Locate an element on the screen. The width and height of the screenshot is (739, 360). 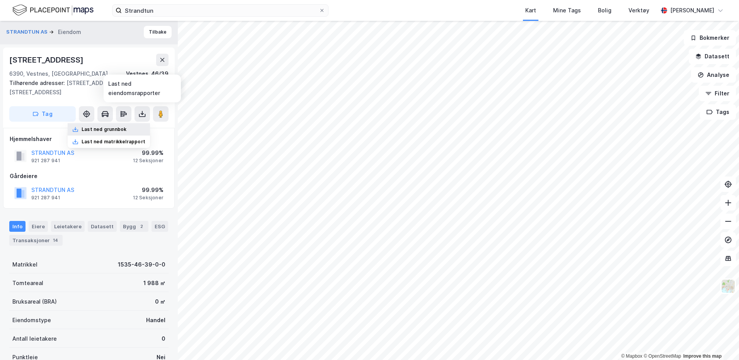
div: 1 988 ㎡ is located at coordinates (154, 283).